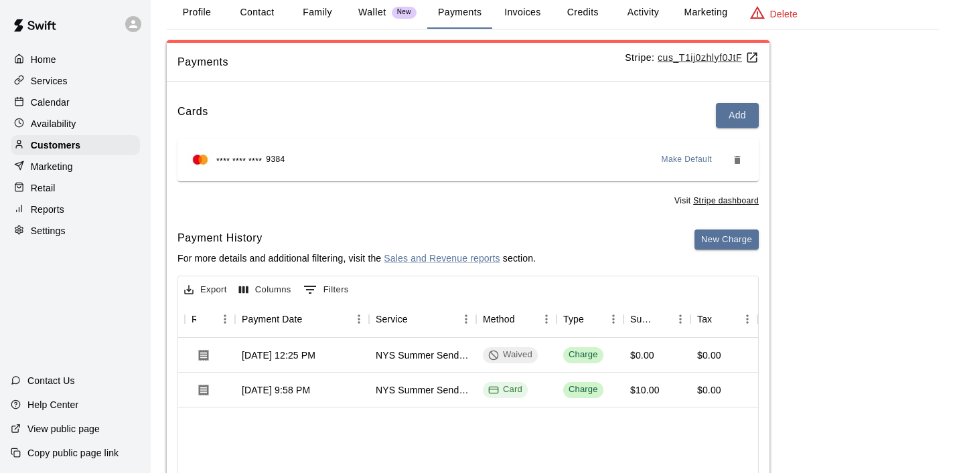 This screenshot has height=473, width=955. Describe the element at coordinates (206, 290) in the screenshot. I see `button: Export` at that location.